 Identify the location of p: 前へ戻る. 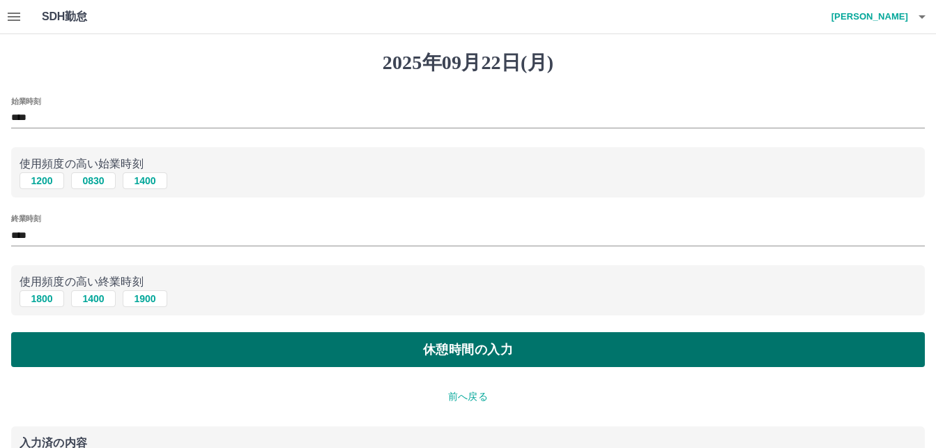
(468, 396).